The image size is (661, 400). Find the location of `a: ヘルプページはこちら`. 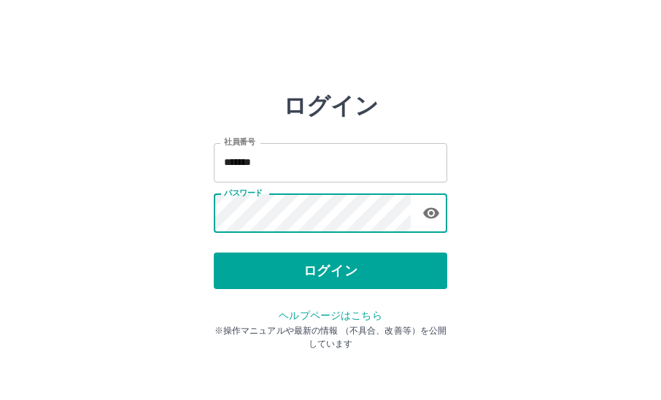

a: ヘルプページはこちら is located at coordinates (330, 315).